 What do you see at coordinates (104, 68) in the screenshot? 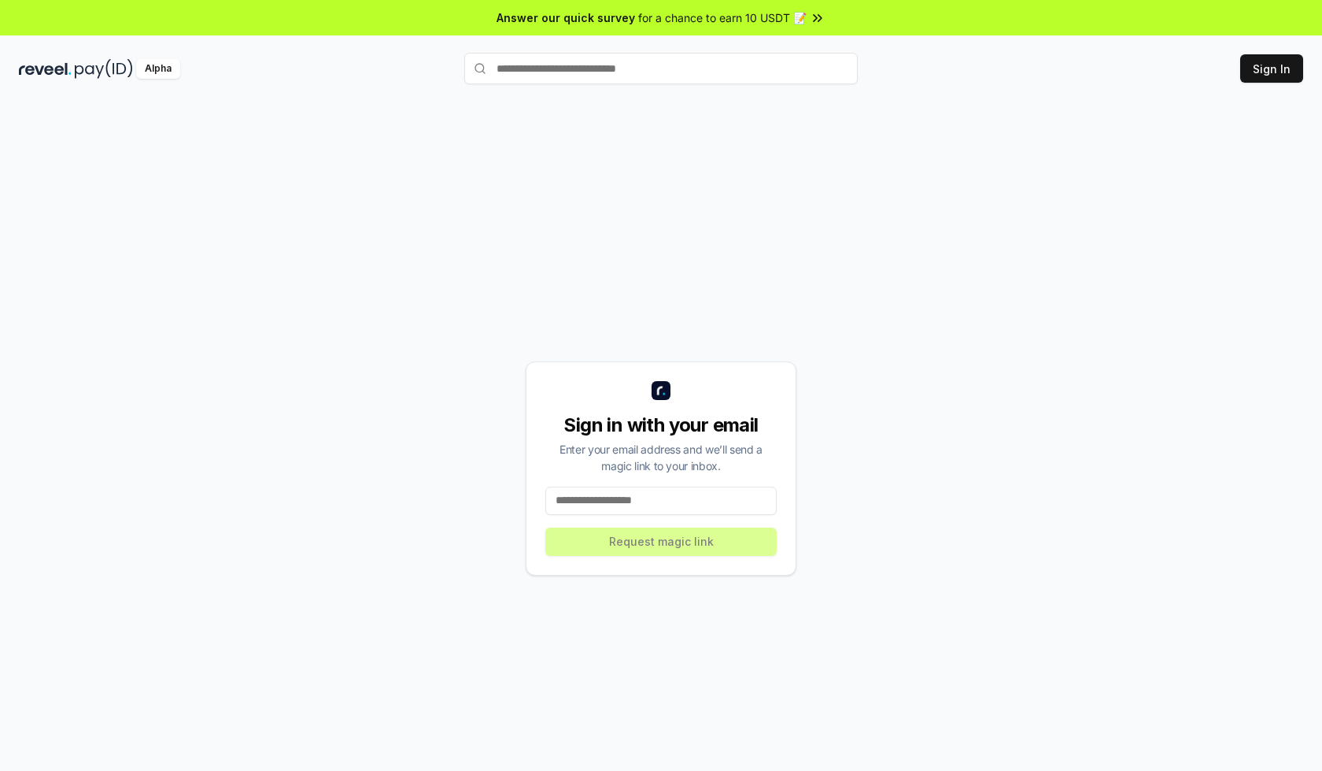
I see `img: pay_id` at bounding box center [104, 68].